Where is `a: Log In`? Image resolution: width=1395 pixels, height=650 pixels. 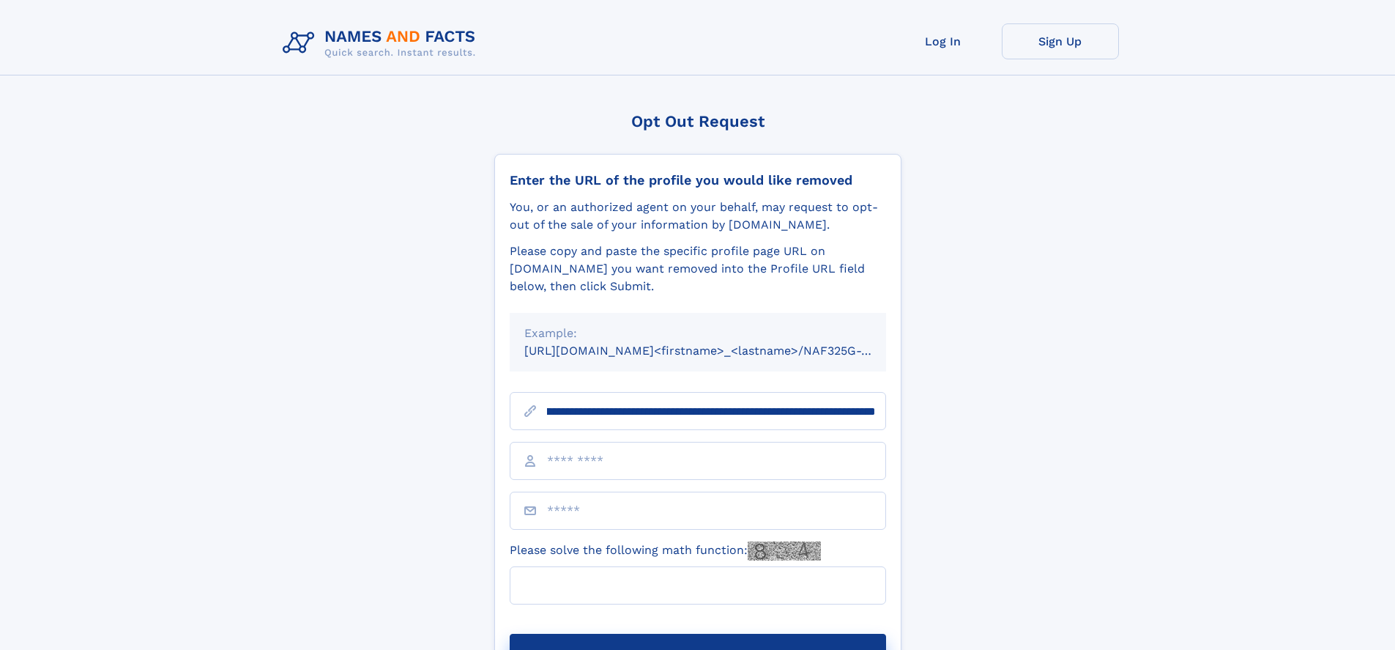
a: Log In is located at coordinates (943, 41).